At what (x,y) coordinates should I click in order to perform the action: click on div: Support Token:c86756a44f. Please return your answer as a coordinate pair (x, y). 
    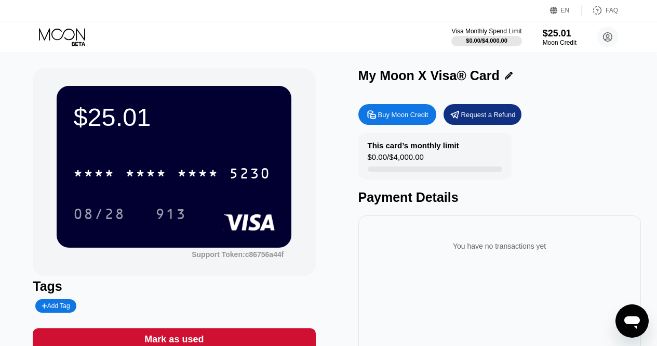
    Looking at the image, I should click on (237, 254).